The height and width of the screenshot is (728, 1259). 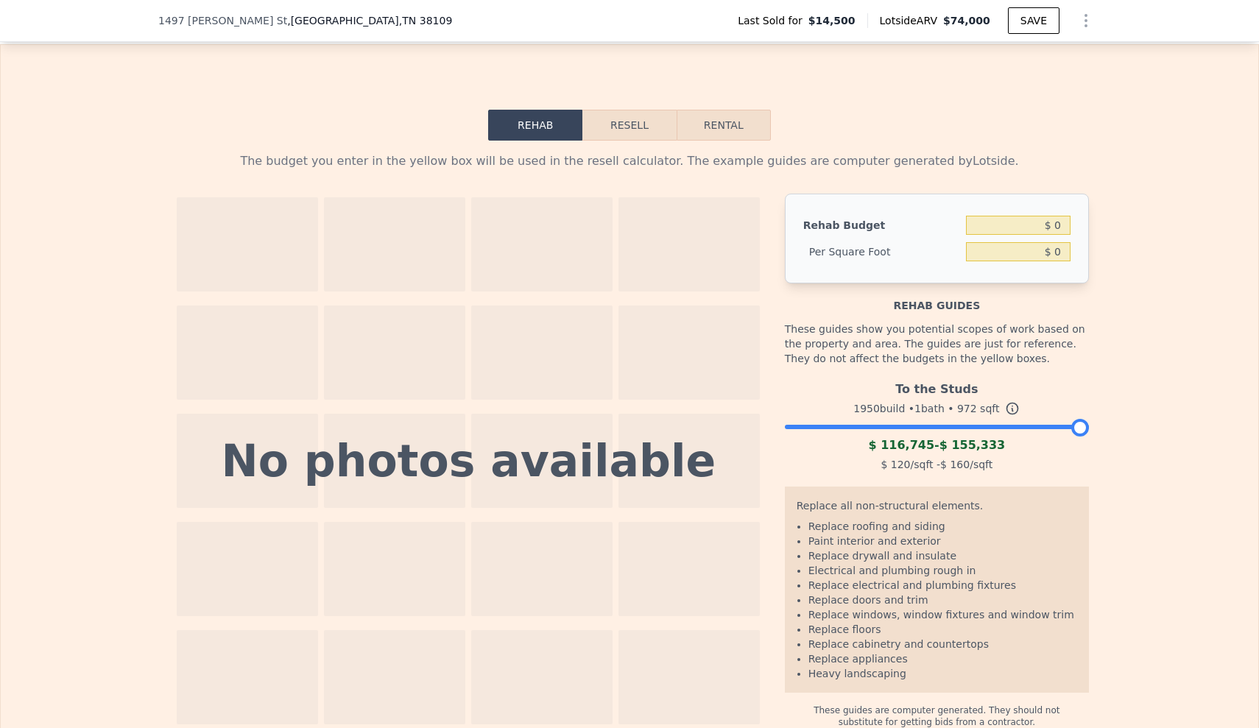 What do you see at coordinates (937, 344) in the screenshot?
I see `div: These guides show you potential scopes of work based on the property and area. The guides are jus...` at bounding box center [937, 344].